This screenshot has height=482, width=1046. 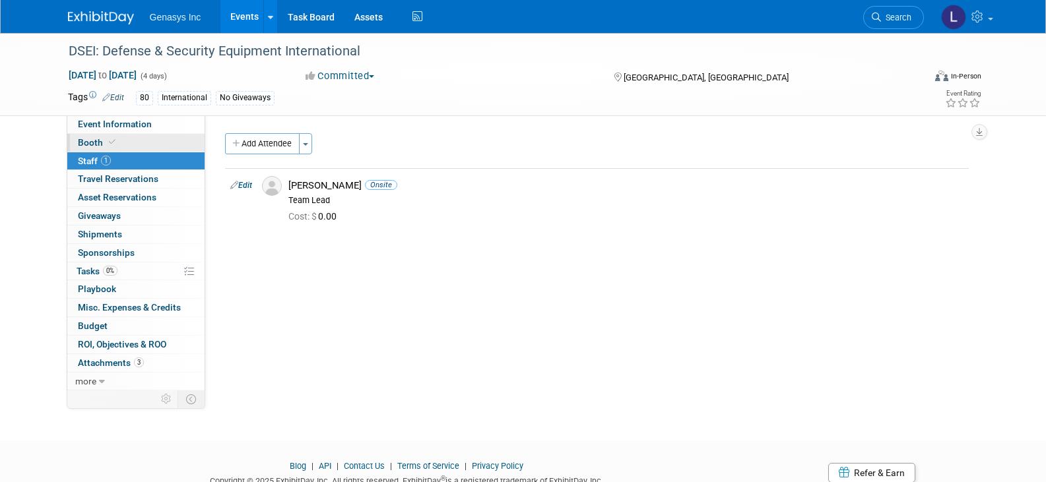 What do you see at coordinates (184, 98) in the screenshot?
I see `div: International` at bounding box center [184, 98].